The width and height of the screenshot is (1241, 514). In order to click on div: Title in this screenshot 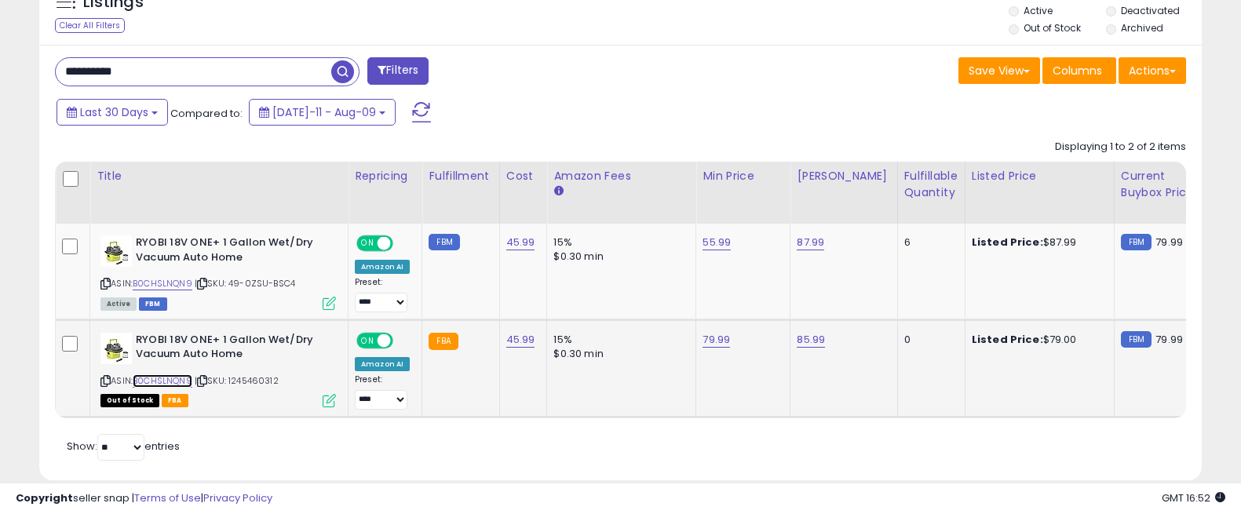, I will do `click(219, 176)`.